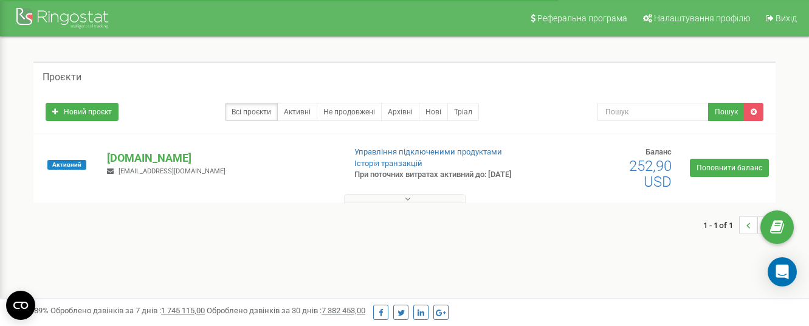  Describe the element at coordinates (433, 112) in the screenshot. I see `a: Нові` at that location.